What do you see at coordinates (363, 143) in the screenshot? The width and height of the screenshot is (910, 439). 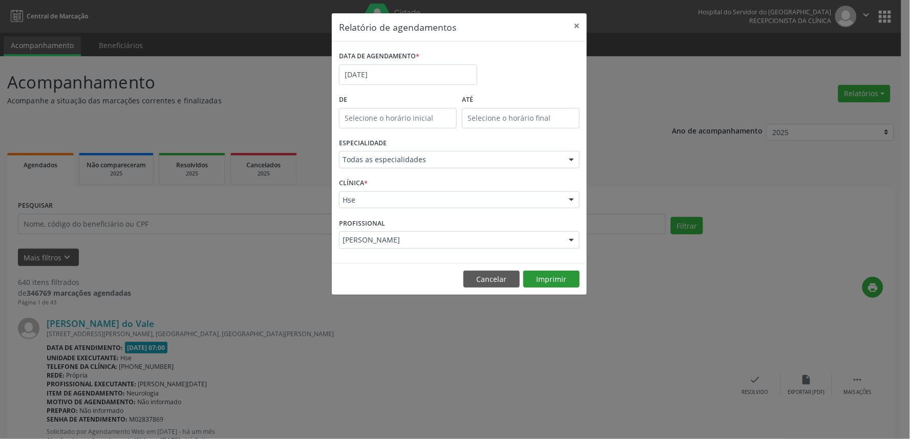 I see `label: ESPECIALIDADE` at bounding box center [363, 143].